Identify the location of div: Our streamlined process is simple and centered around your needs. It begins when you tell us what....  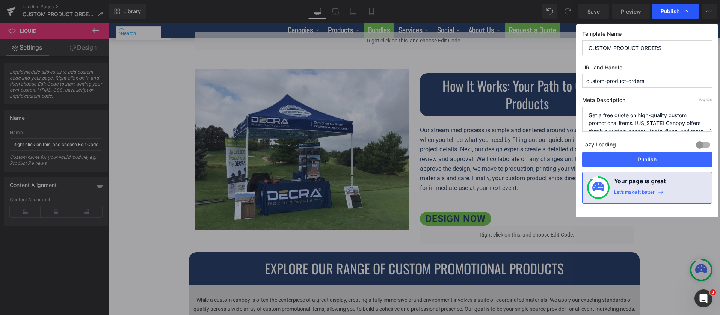
(418, 136).